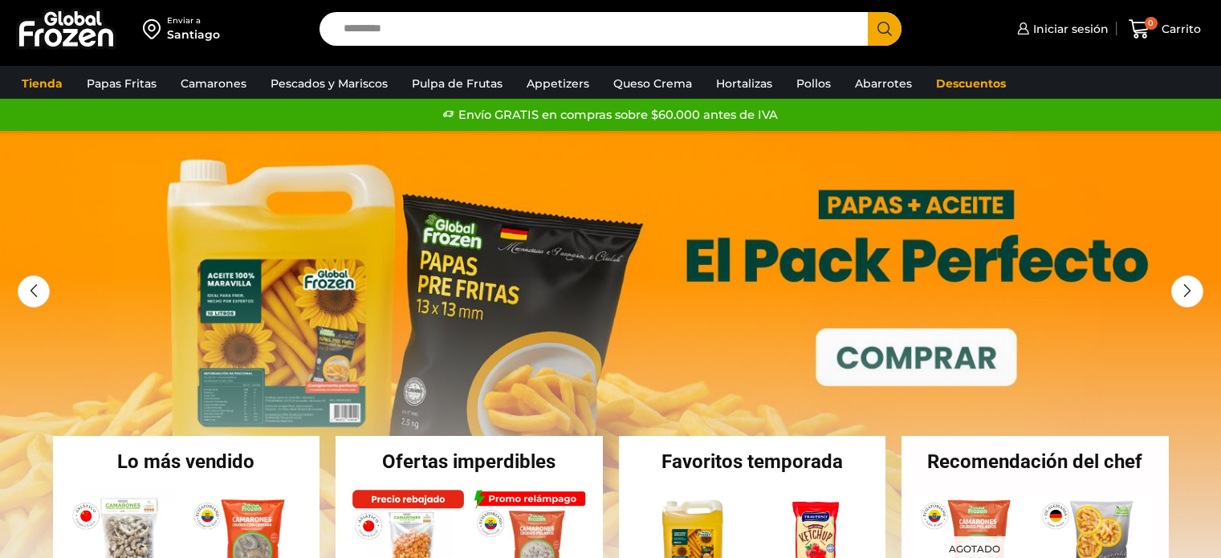  Describe the element at coordinates (744, 84) in the screenshot. I see `a: Hortalizas` at that location.